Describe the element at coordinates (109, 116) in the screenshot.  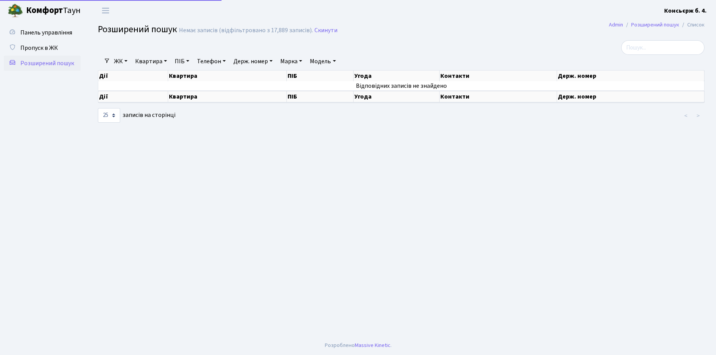
I see `select: записів на сторінці` at that location.